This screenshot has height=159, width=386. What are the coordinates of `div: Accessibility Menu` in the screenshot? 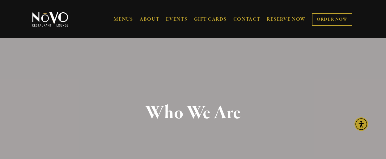 It's located at (361, 124).